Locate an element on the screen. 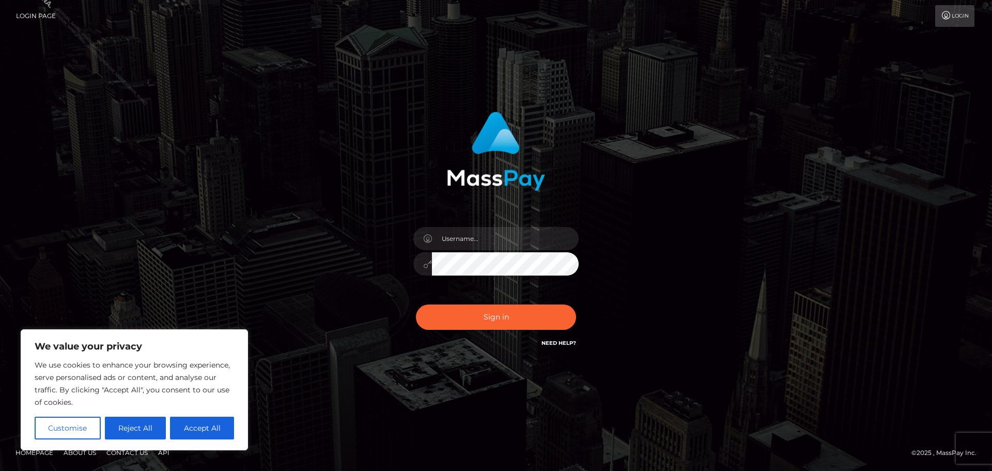  button: Sign in is located at coordinates (496, 317).